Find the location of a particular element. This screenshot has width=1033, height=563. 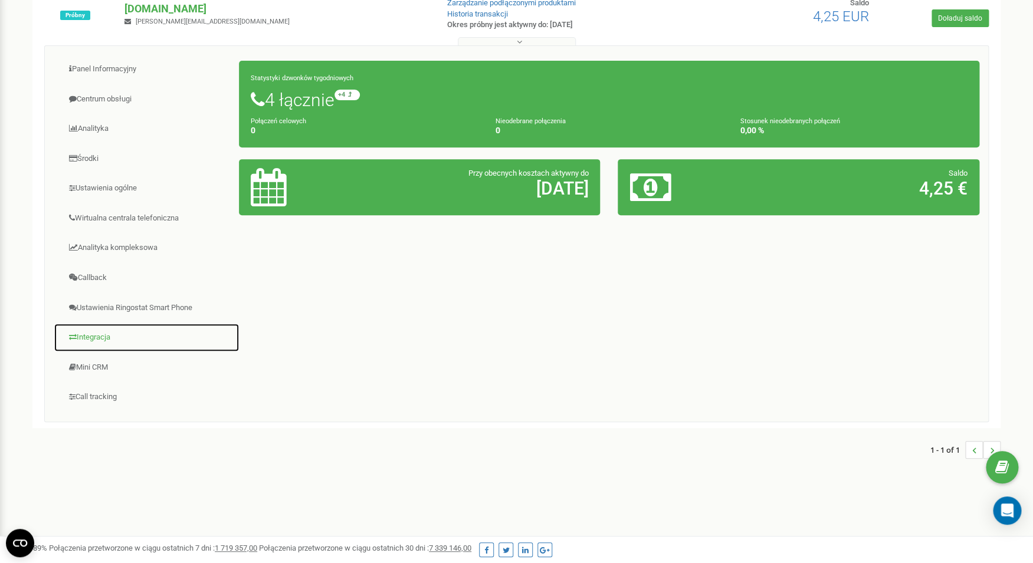

span: Próbny is located at coordinates (75, 15).